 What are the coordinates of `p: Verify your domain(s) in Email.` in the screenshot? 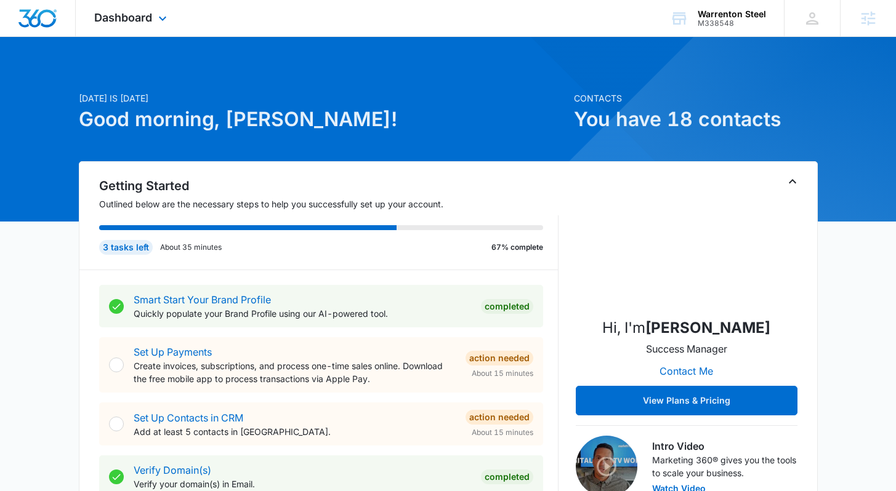 It's located at (302, 484).